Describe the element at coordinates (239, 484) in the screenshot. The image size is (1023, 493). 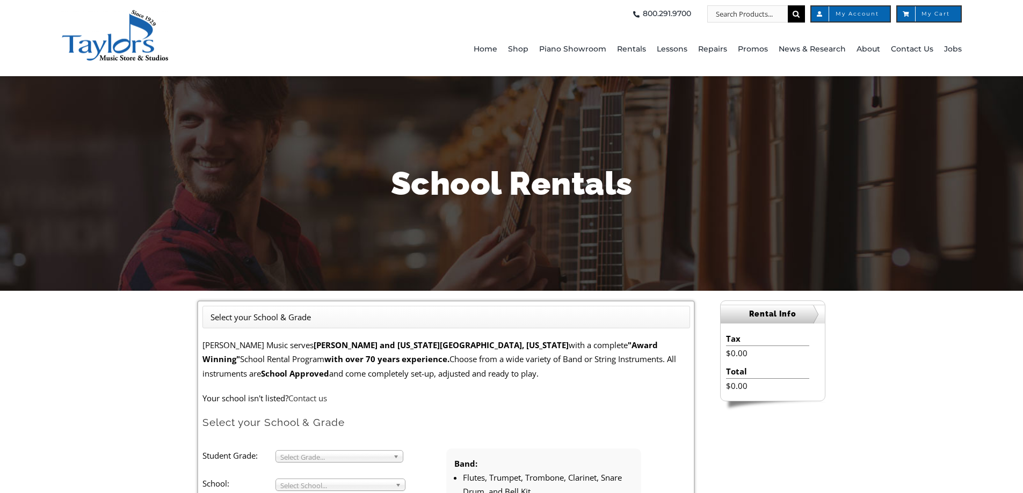
I see `label: School:` at that location.